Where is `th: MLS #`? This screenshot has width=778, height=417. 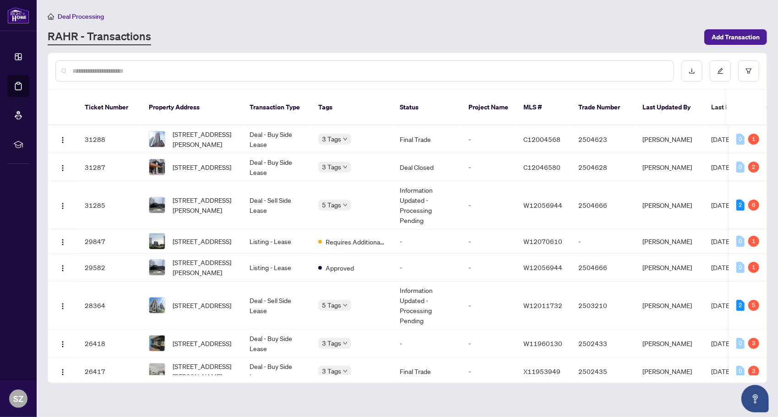 th: MLS # is located at coordinates (544, 108).